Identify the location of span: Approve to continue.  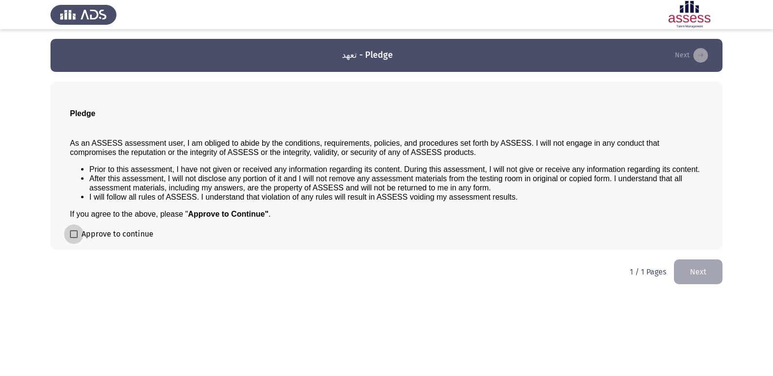
(117, 234).